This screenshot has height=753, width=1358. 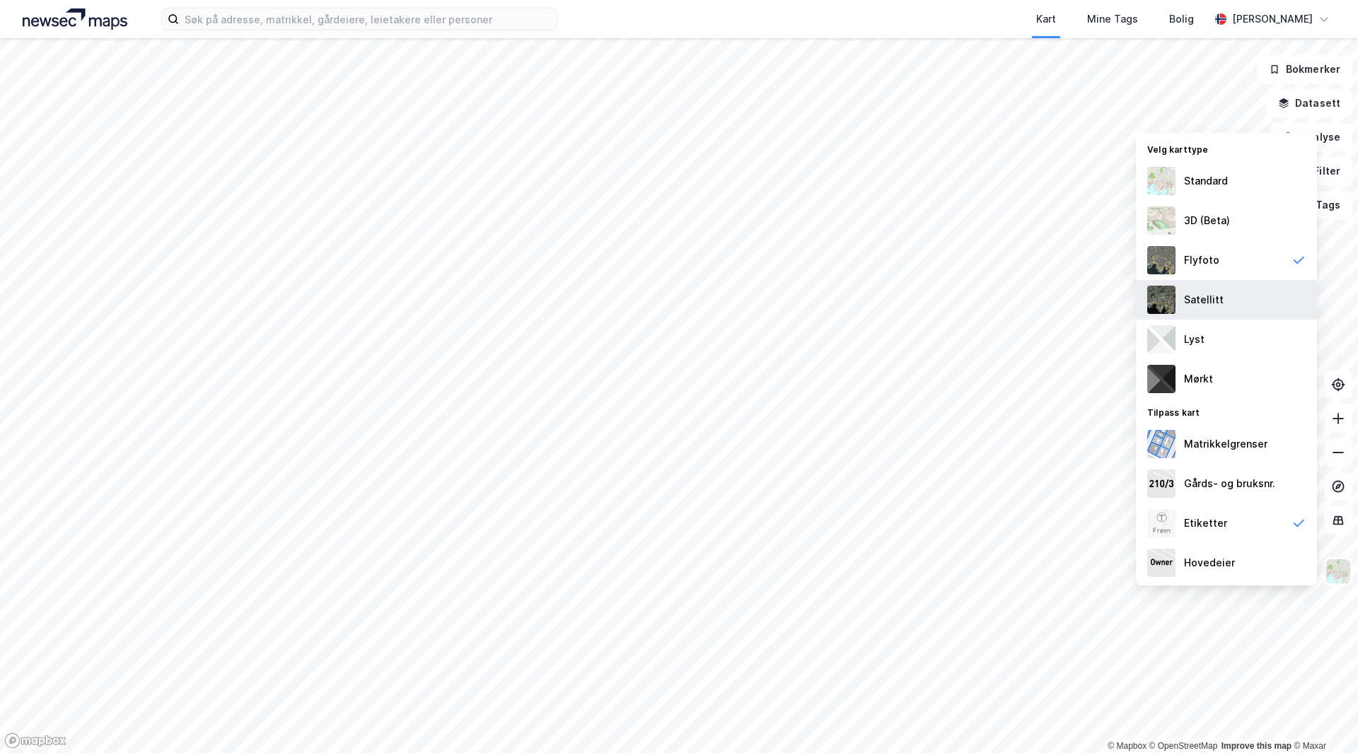 I want to click on img: logo.a4113a55bc3d86da70a041830d287a7e.svg, so click(x=75, y=19).